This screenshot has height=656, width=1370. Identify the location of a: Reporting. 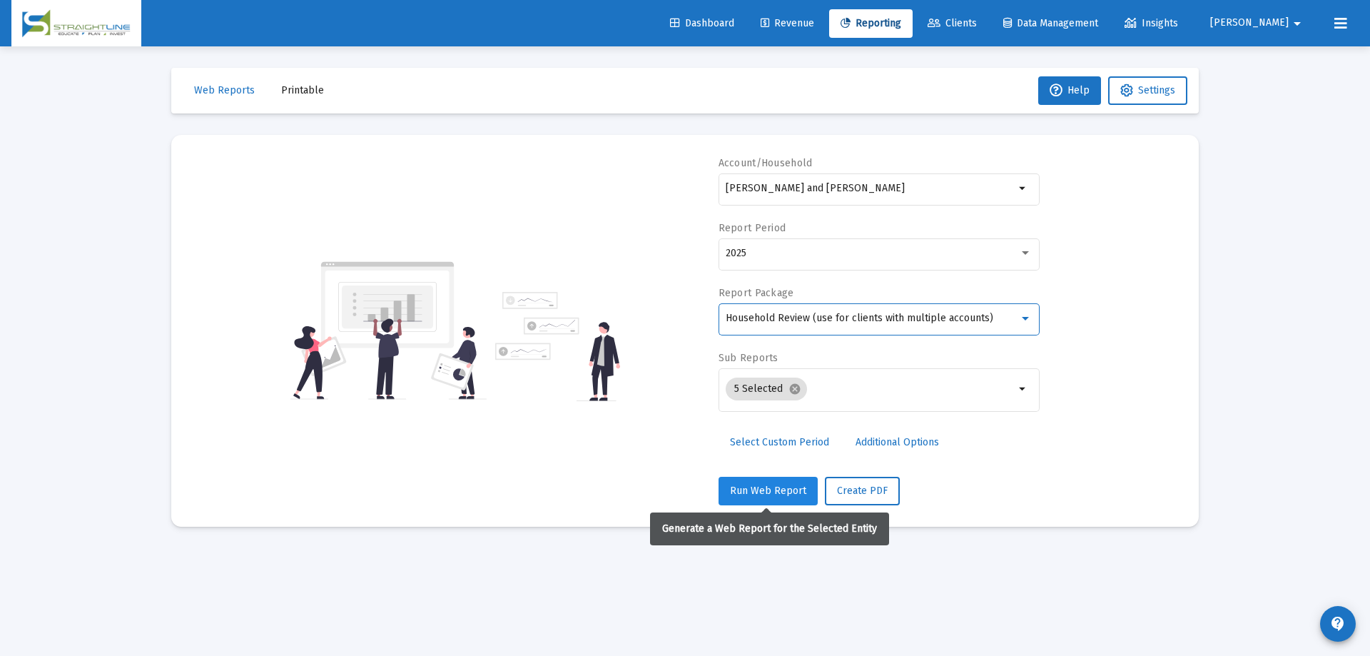
(870, 24).